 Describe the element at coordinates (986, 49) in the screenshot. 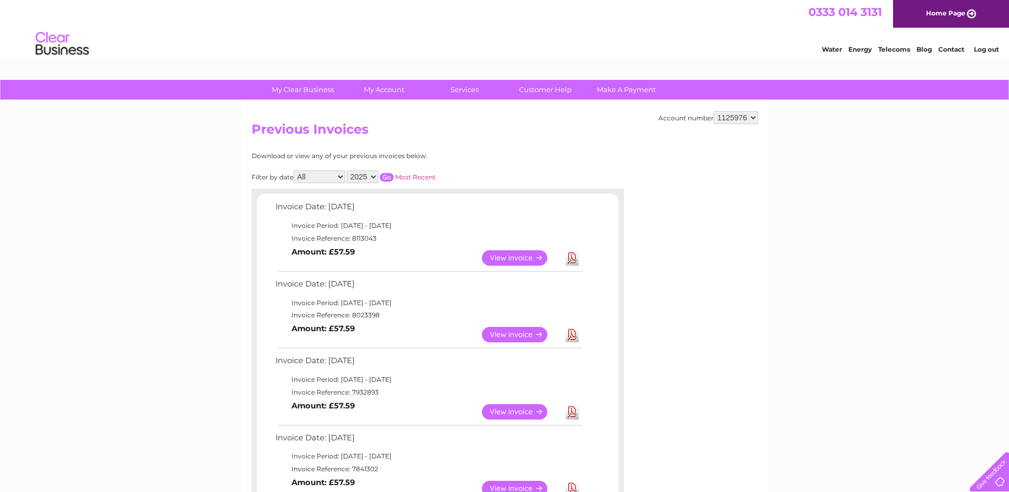

I see `a: Log out` at that location.